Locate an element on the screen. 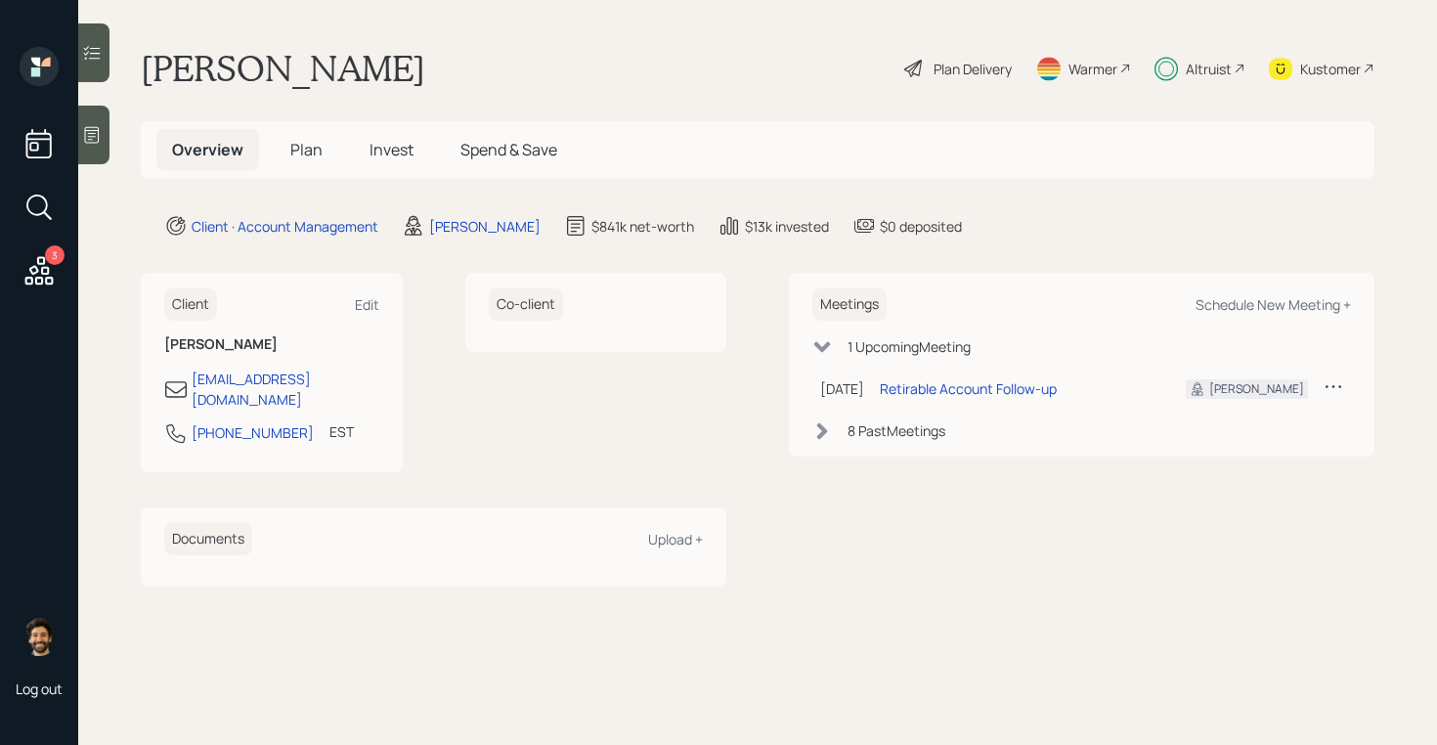 The image size is (1437, 745). div: 1 Upcoming Meeting is located at coordinates (909, 346).